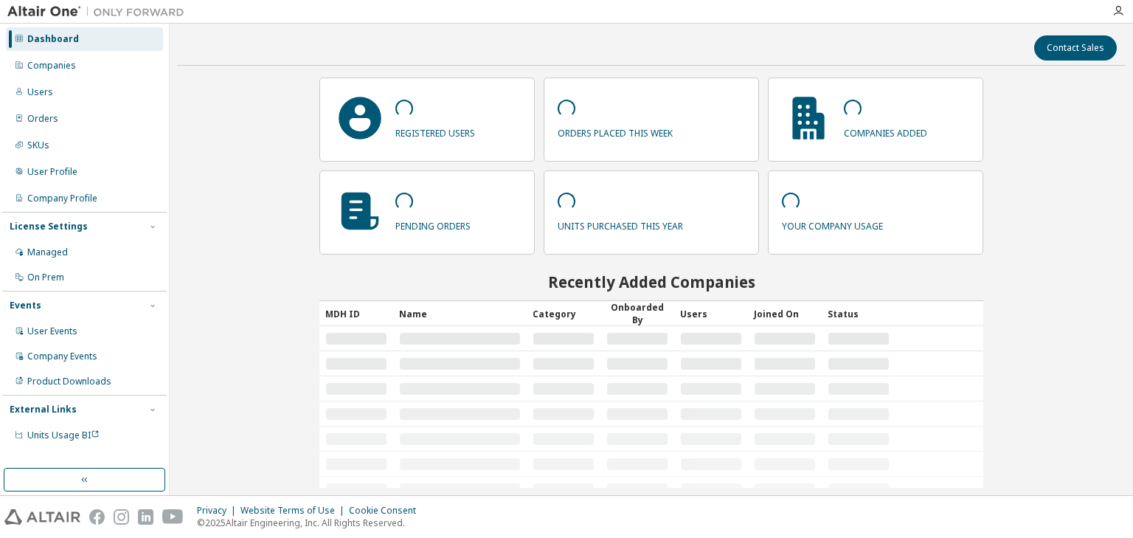  Describe the element at coordinates (42, 516) in the screenshot. I see `img: altair_logo.svg` at that location.